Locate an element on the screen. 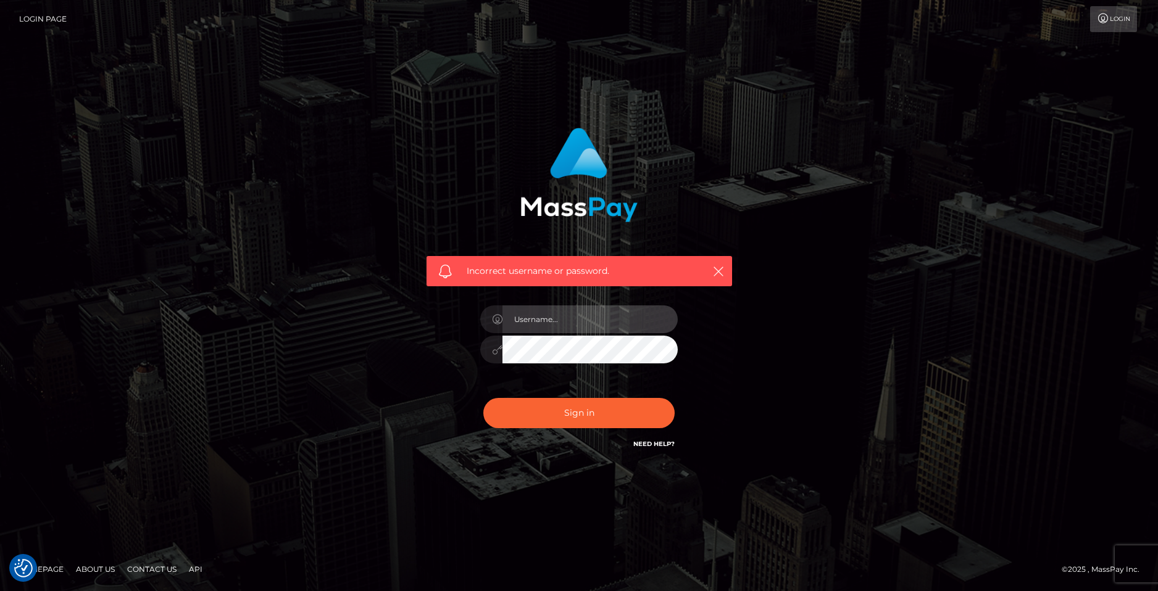 This screenshot has height=591, width=1158. a: About Us is located at coordinates (95, 569).